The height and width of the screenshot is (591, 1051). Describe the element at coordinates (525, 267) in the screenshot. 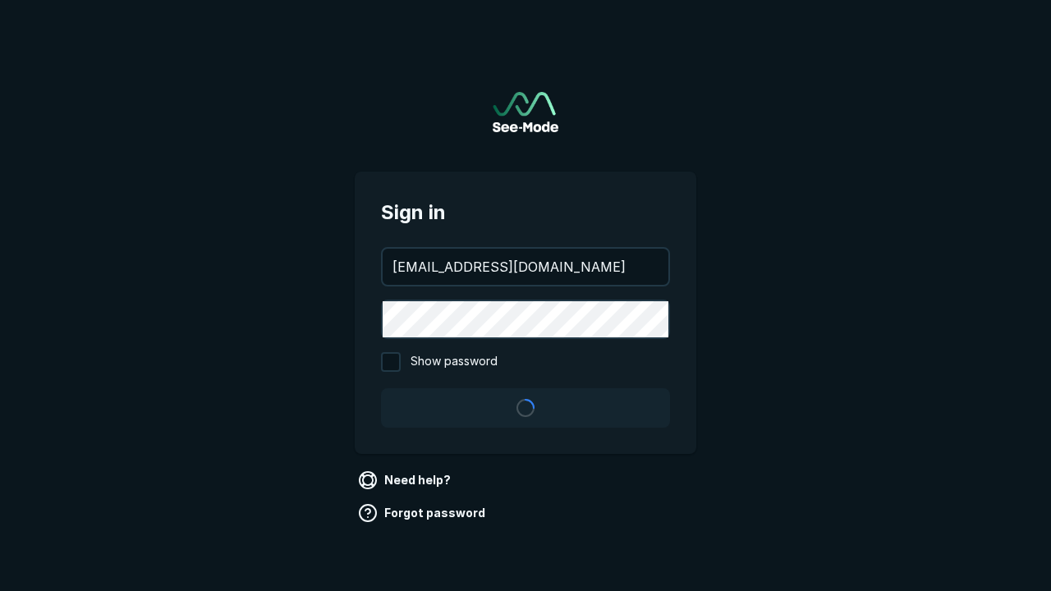

I see `input: your@email.com` at that location.